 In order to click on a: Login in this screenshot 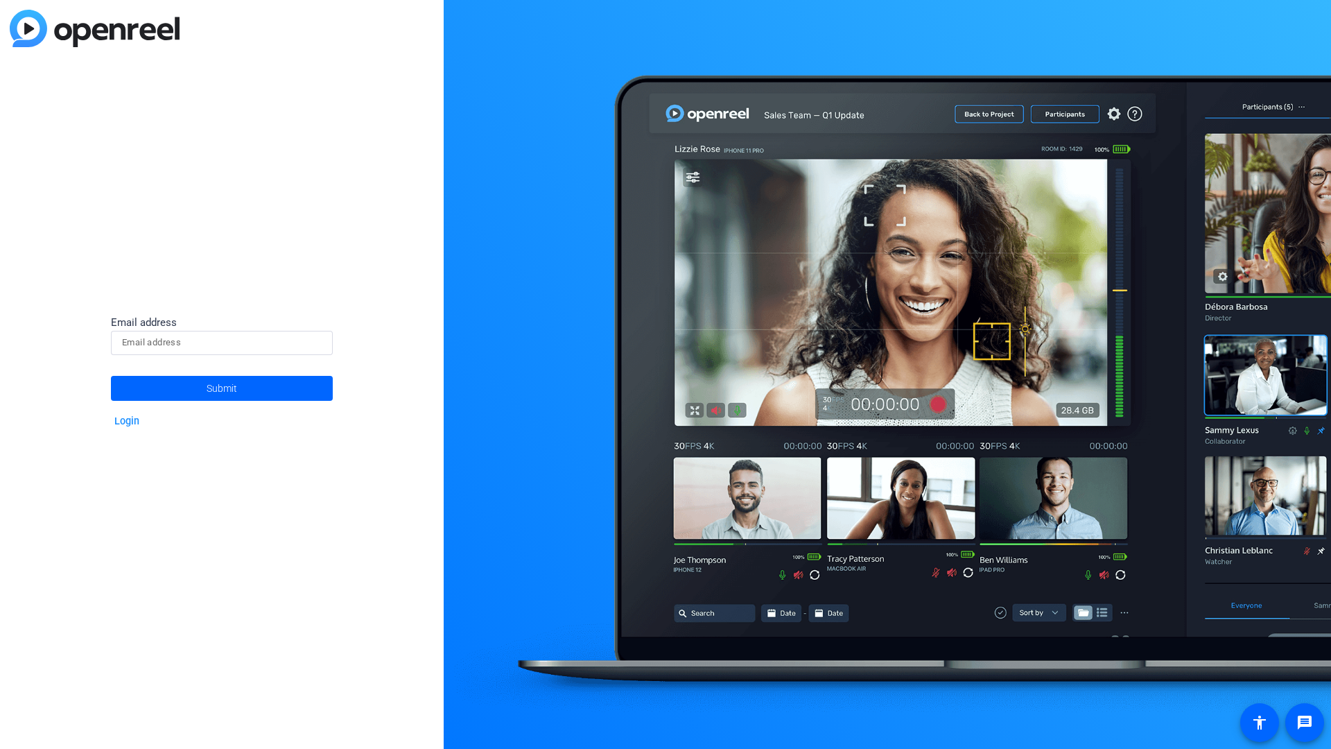, I will do `click(127, 421)`.